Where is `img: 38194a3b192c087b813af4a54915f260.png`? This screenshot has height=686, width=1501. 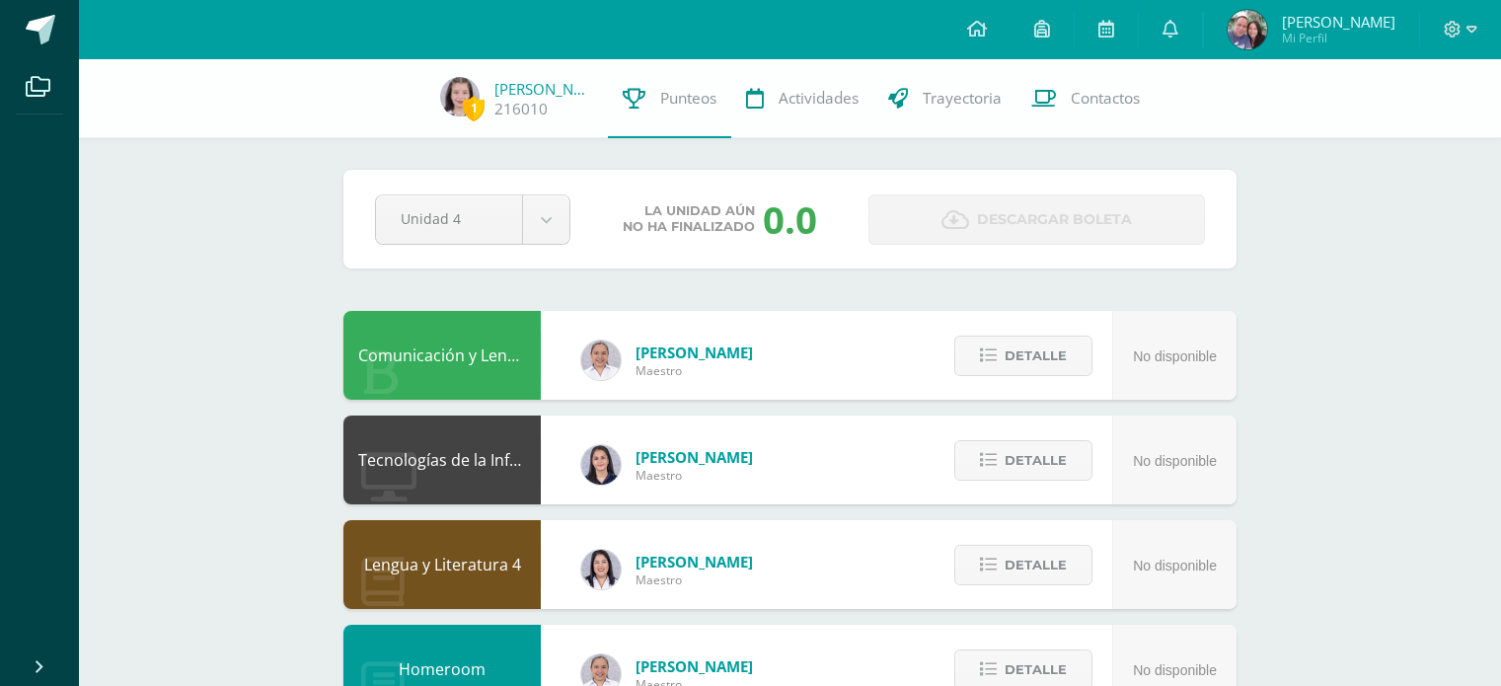
img: 38194a3b192c087b813af4a54915f260.png is located at coordinates (460, 97).